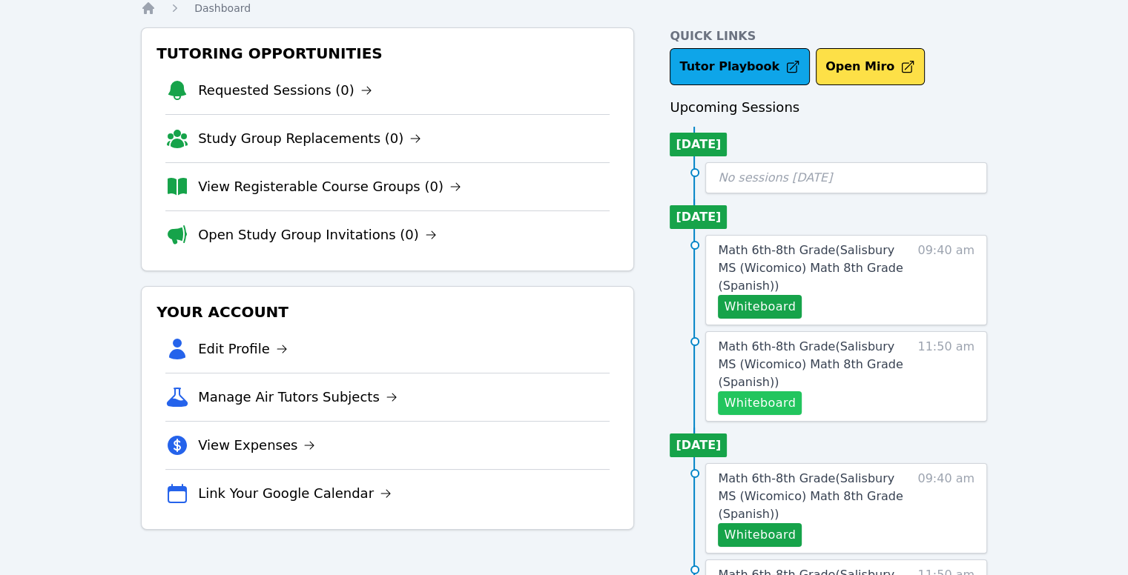 Image resolution: width=1128 pixels, height=575 pixels. What do you see at coordinates (387, 53) in the screenshot?
I see `h3: Tutoring Opportunities` at bounding box center [387, 53].